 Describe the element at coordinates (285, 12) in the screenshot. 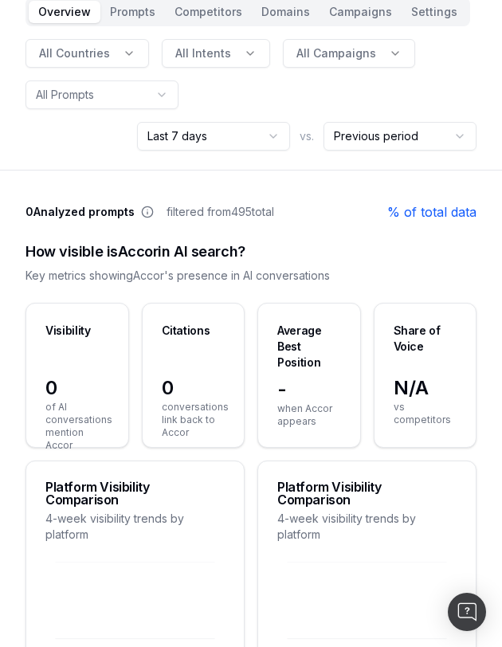

I see `button: Domains` at that location.